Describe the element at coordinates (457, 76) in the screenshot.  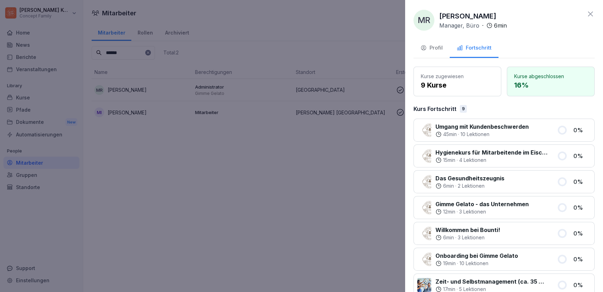
I see `p: Kurse zugewiesen` at that location.